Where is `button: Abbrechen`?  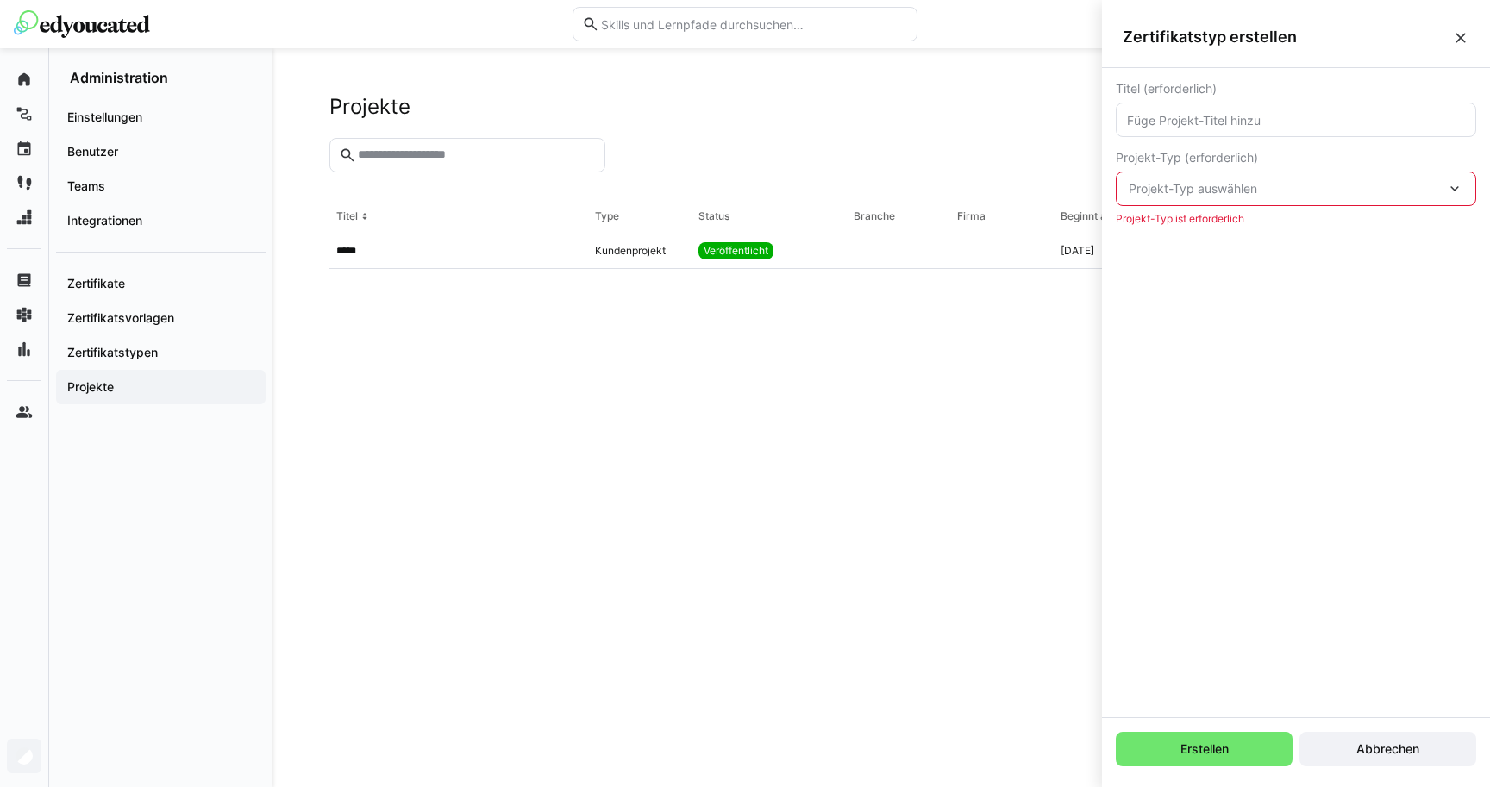 button: Abbrechen is located at coordinates (1388, 750).